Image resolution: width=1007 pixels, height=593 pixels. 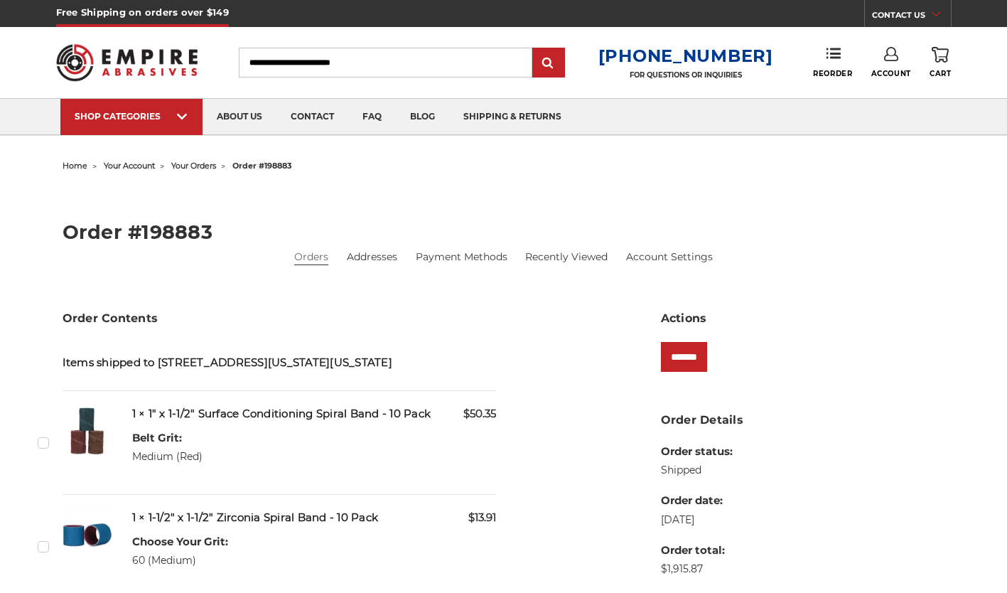 What do you see at coordinates (686, 75) in the screenshot?
I see `p: FOR QUESTIONS OR INQUIRIES` at bounding box center [686, 75].